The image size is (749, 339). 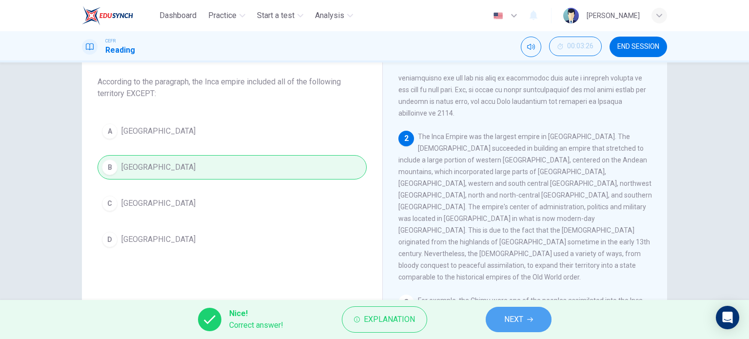 What do you see at coordinates (498, 16) in the screenshot?
I see `img: en` at bounding box center [498, 16].